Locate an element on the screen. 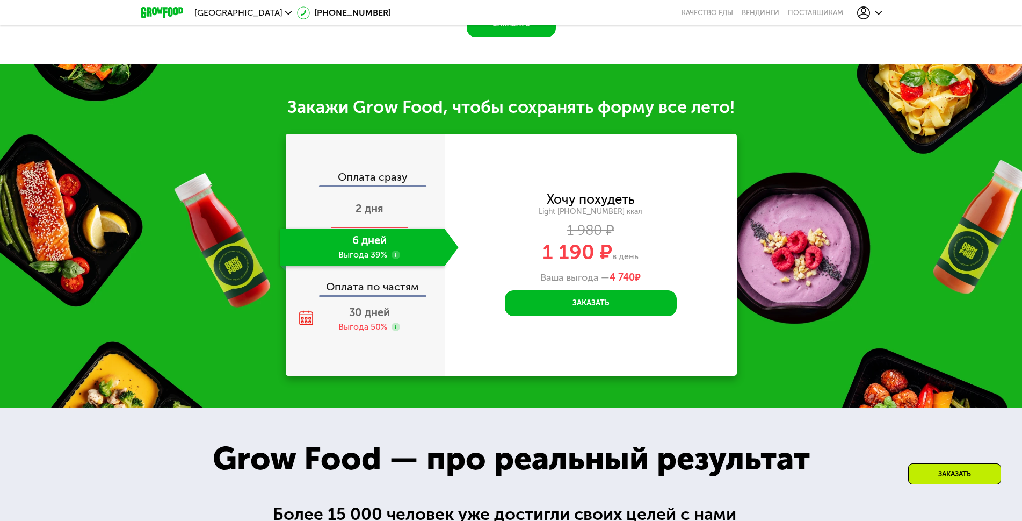  span: в день is located at coordinates (625, 256).